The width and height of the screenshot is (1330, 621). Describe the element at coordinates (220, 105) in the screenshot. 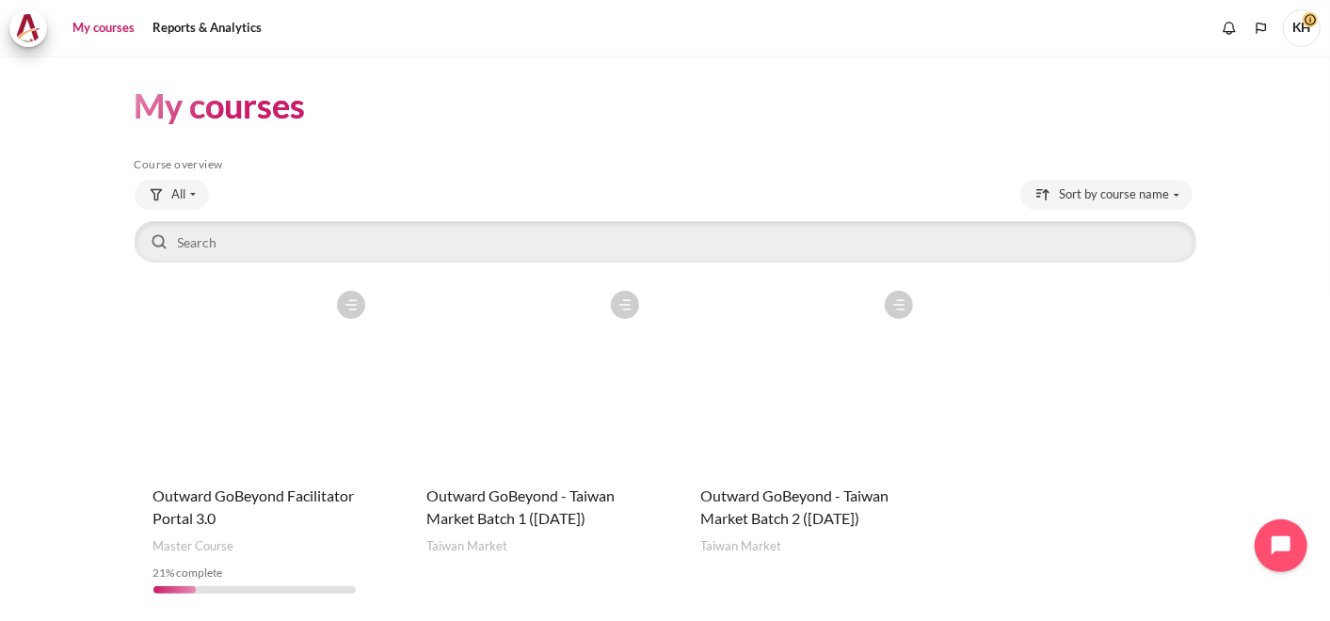

I see `h1: My courses` at that location.